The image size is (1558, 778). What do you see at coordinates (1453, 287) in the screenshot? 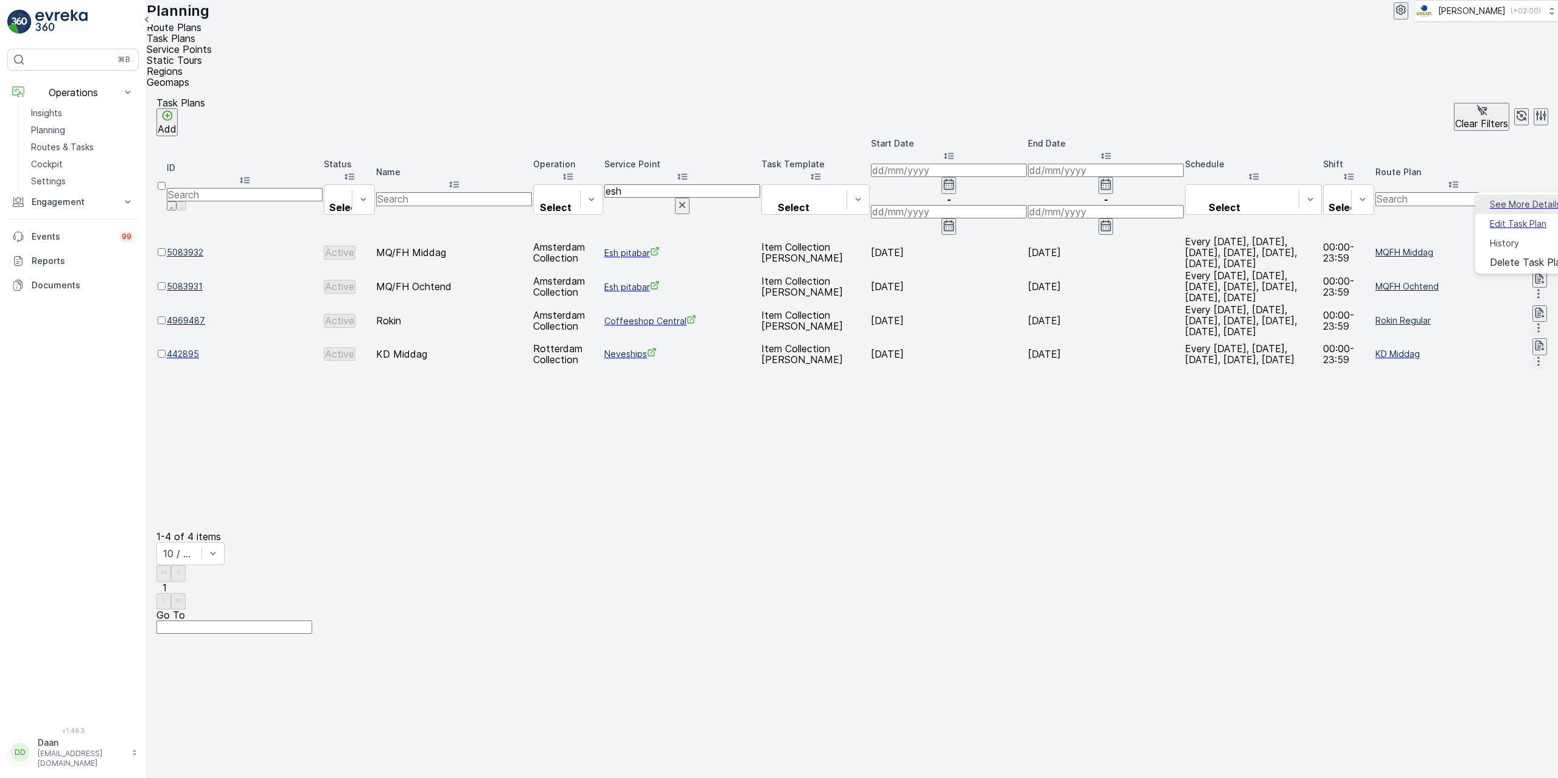
I see `a: MQFH Ochtend` at bounding box center [1453, 287].